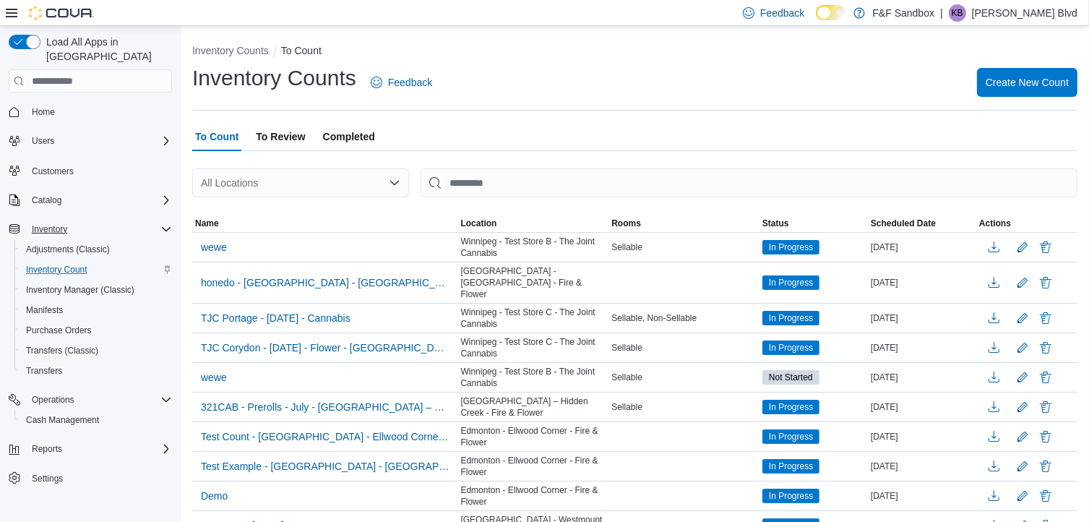 The image size is (1089, 522). I want to click on span: To Count, so click(217, 137).